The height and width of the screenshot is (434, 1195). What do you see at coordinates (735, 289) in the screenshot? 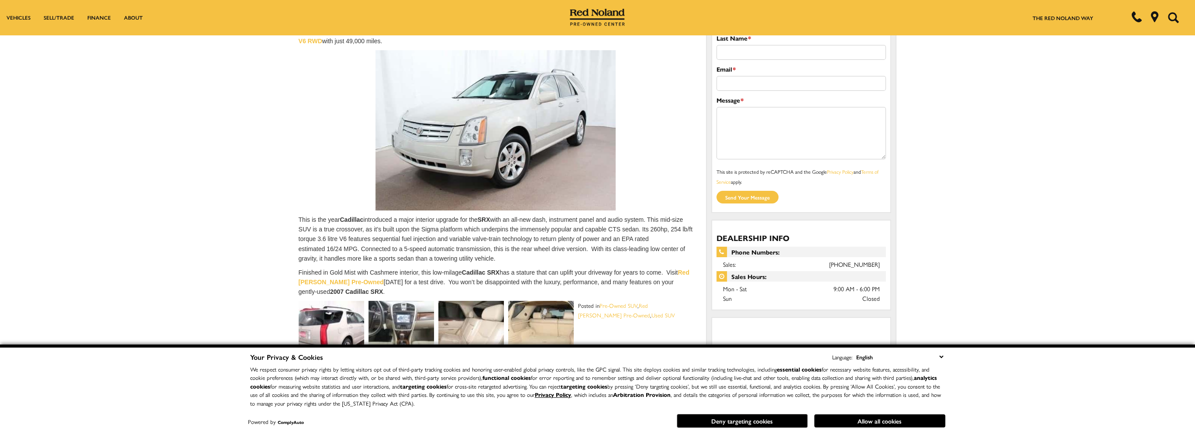
I see `span: Mon - Sat` at bounding box center [735, 289].